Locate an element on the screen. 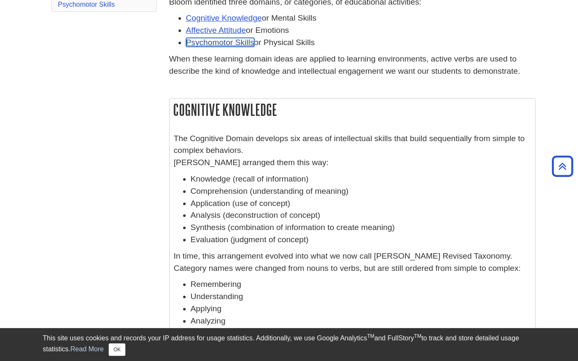 The image size is (578, 361). p: When these learning domain ideas are applied to learning environments, active verbs are used to d... is located at coordinates (352, 65).